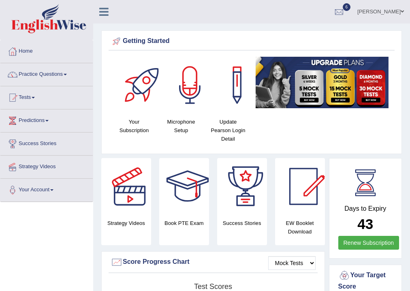 The height and width of the screenshot is (291, 410). I want to click on h4: Microphone Setup, so click(181, 126).